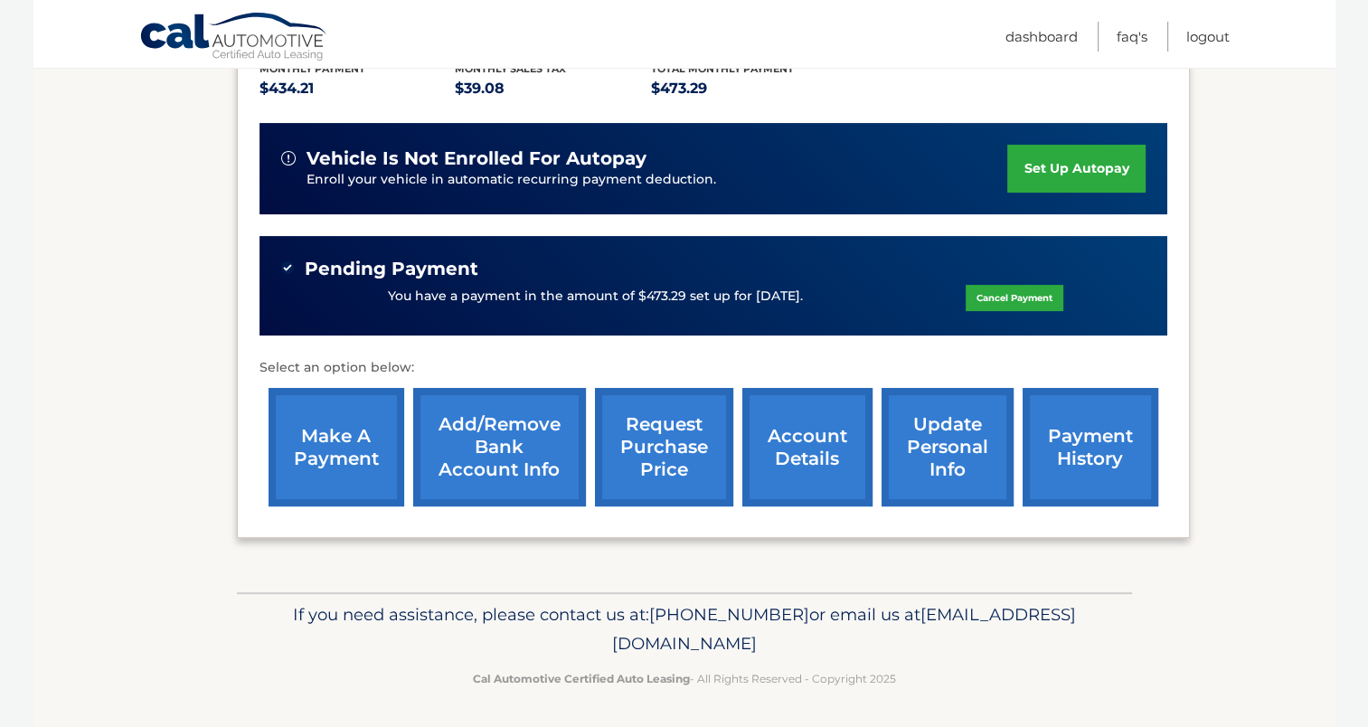  What do you see at coordinates (1014, 297) in the screenshot?
I see `a: Cancel Payment` at bounding box center [1014, 297].